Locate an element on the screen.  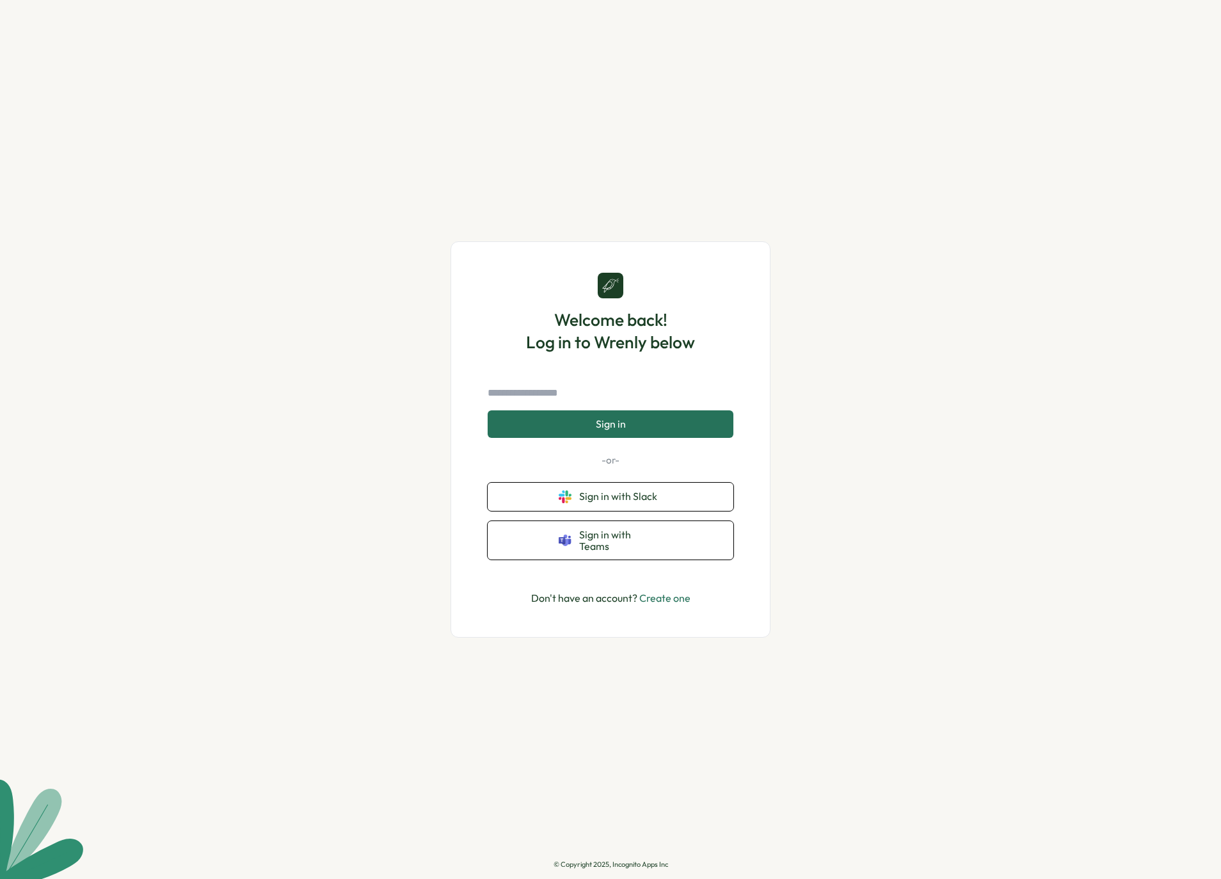
p: -or- is located at coordinates (611, 460).